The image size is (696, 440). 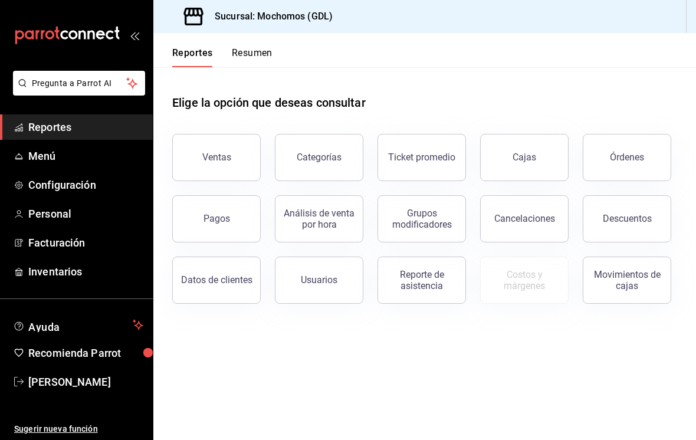 What do you see at coordinates (78, 325) in the screenshot?
I see `span: Ayuda` at bounding box center [78, 325].